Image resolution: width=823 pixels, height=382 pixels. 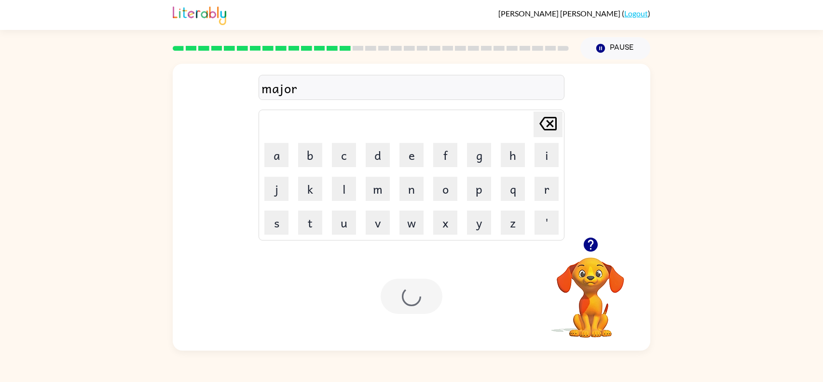 What do you see at coordinates (547, 155) in the screenshot?
I see `button: i` at bounding box center [547, 155].